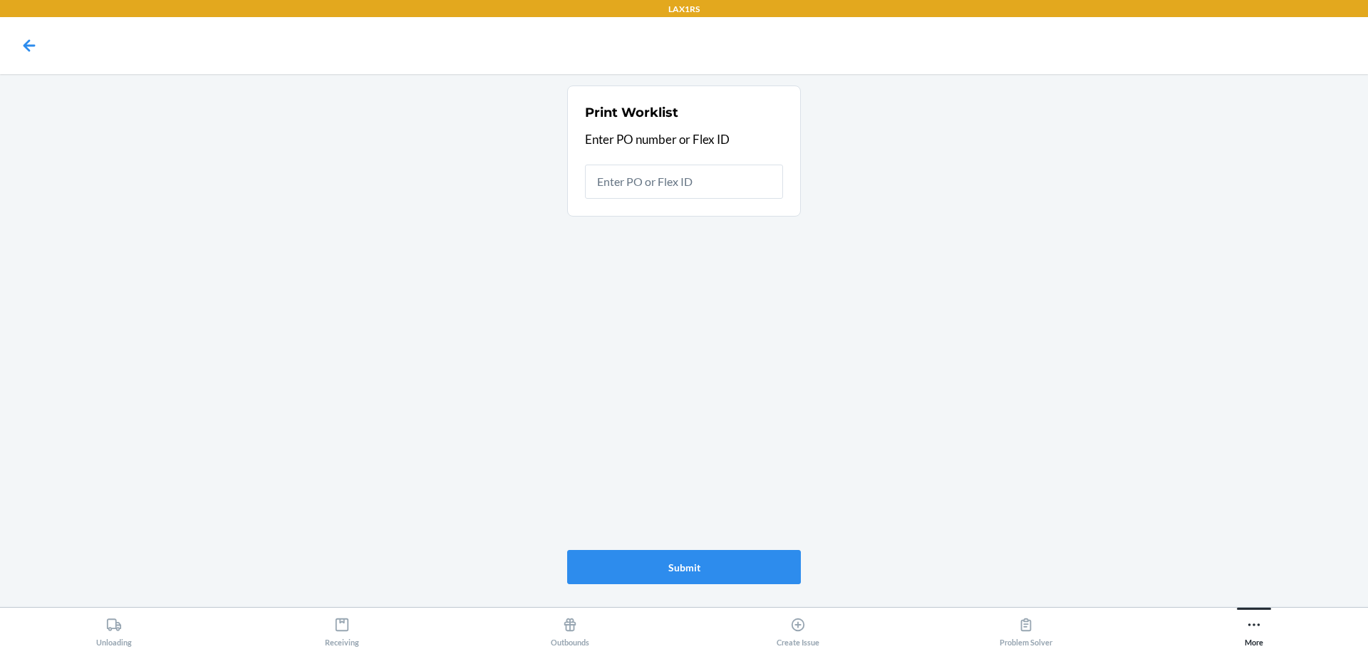 The width and height of the screenshot is (1368, 649). What do you see at coordinates (342, 629) in the screenshot?
I see `div: Receiving` at bounding box center [342, 629].